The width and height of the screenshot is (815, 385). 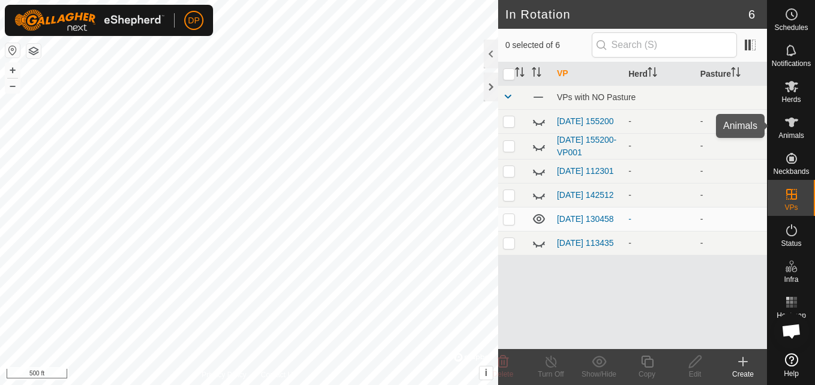 I want to click on span: Animals, so click(x=791, y=136).